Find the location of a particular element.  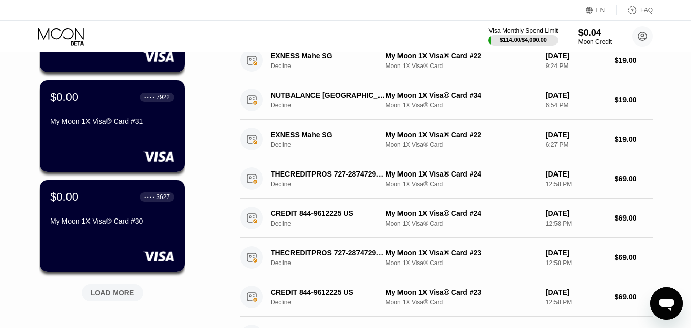

div: My Moon 1X Visa® Card #30 is located at coordinates (112, 221).